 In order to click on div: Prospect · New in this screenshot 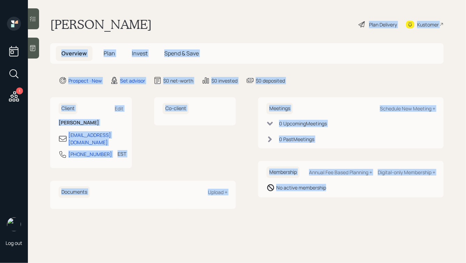, I will do `click(85, 81)`.